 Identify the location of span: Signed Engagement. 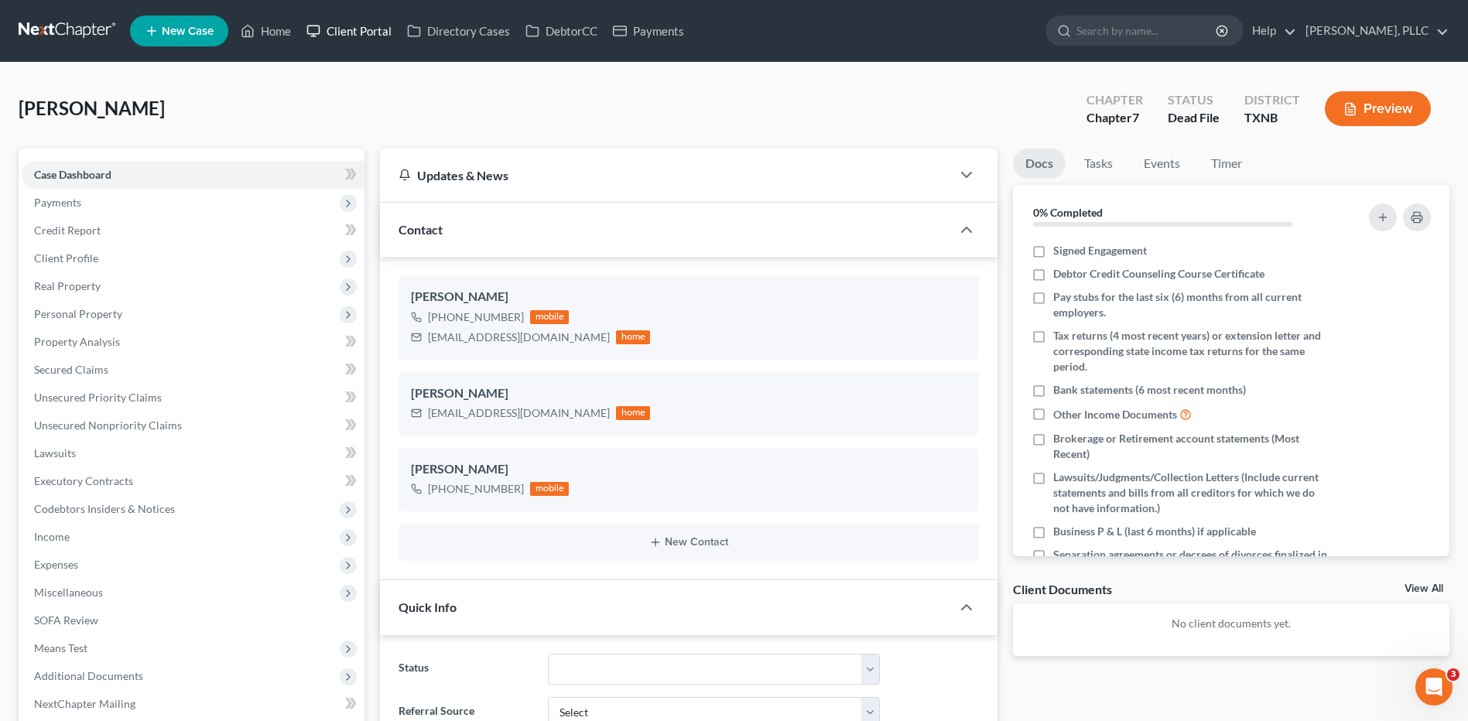
(1100, 251).